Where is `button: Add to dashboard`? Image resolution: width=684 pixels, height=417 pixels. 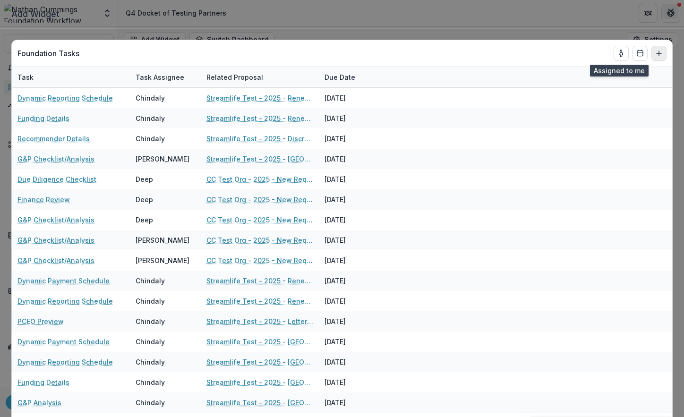
button: Add to dashboard is located at coordinates (659, 53).